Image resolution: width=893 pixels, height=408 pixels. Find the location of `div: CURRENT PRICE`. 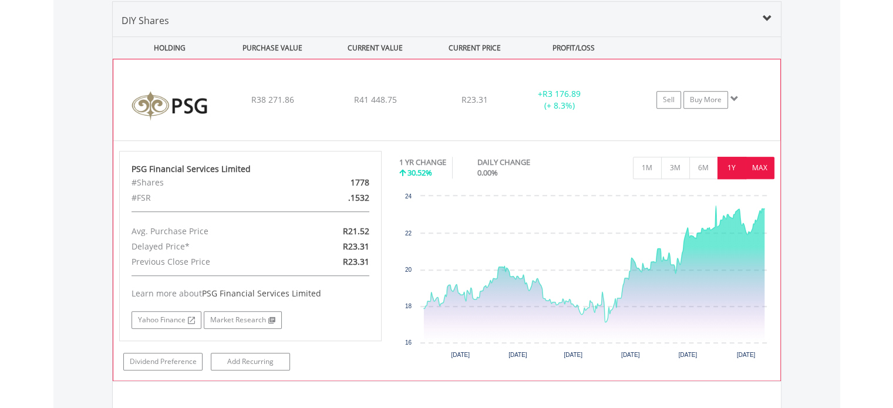

div: CURRENT PRICE is located at coordinates (474, 48).